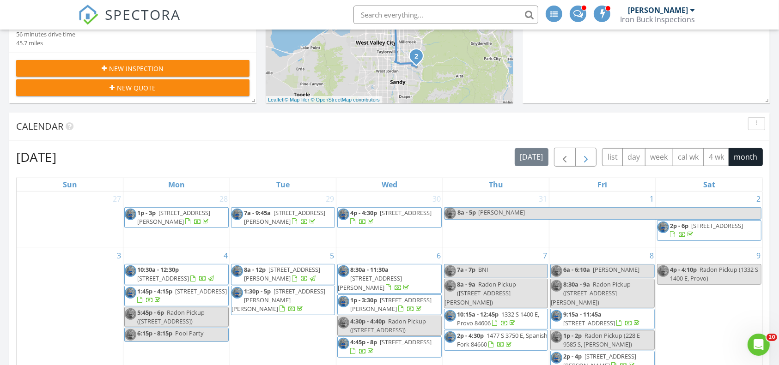 Image resolution: width=779 pixels, height=365 pixels. What do you see at coordinates (466, 285) in the screenshot?
I see `span: 8a - 9a` at bounding box center [466, 285].